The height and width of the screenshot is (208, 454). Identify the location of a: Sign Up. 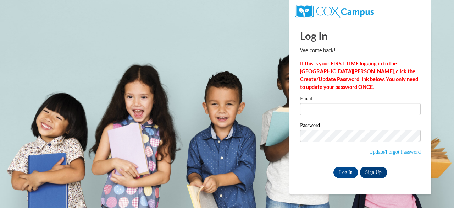
(374, 172).